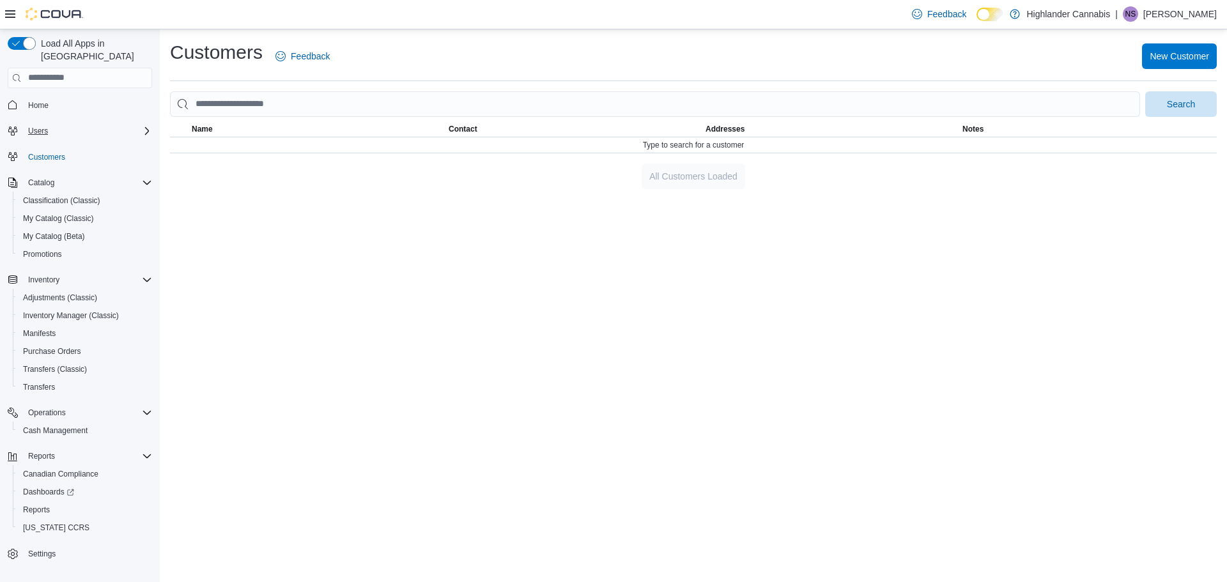 Image resolution: width=1227 pixels, height=582 pixels. I want to click on div: Navneet Singh, so click(1130, 14).